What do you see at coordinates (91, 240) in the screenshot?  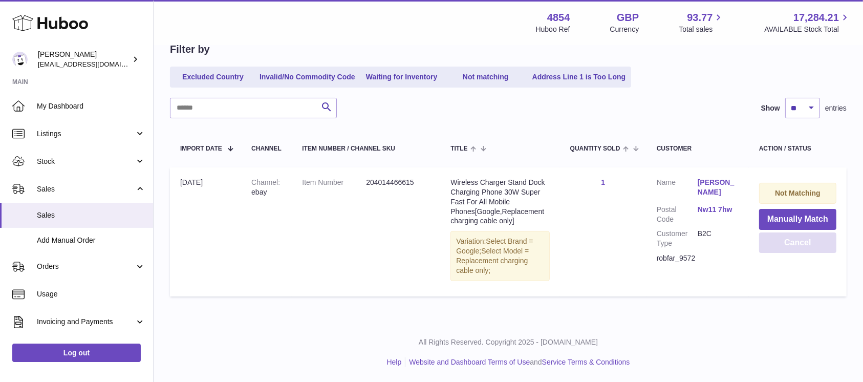 I see `span: Add Manual Order` at bounding box center [91, 240].